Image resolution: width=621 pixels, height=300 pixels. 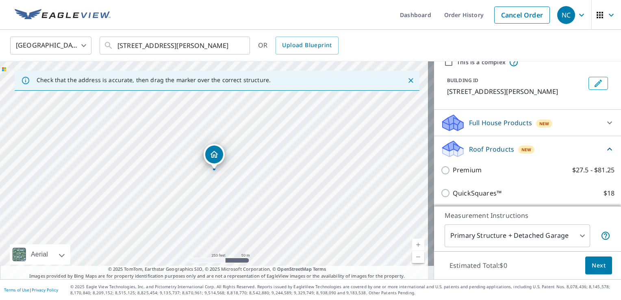 What do you see at coordinates (411, 81) in the screenshot?
I see `button: Close` at bounding box center [411, 81].